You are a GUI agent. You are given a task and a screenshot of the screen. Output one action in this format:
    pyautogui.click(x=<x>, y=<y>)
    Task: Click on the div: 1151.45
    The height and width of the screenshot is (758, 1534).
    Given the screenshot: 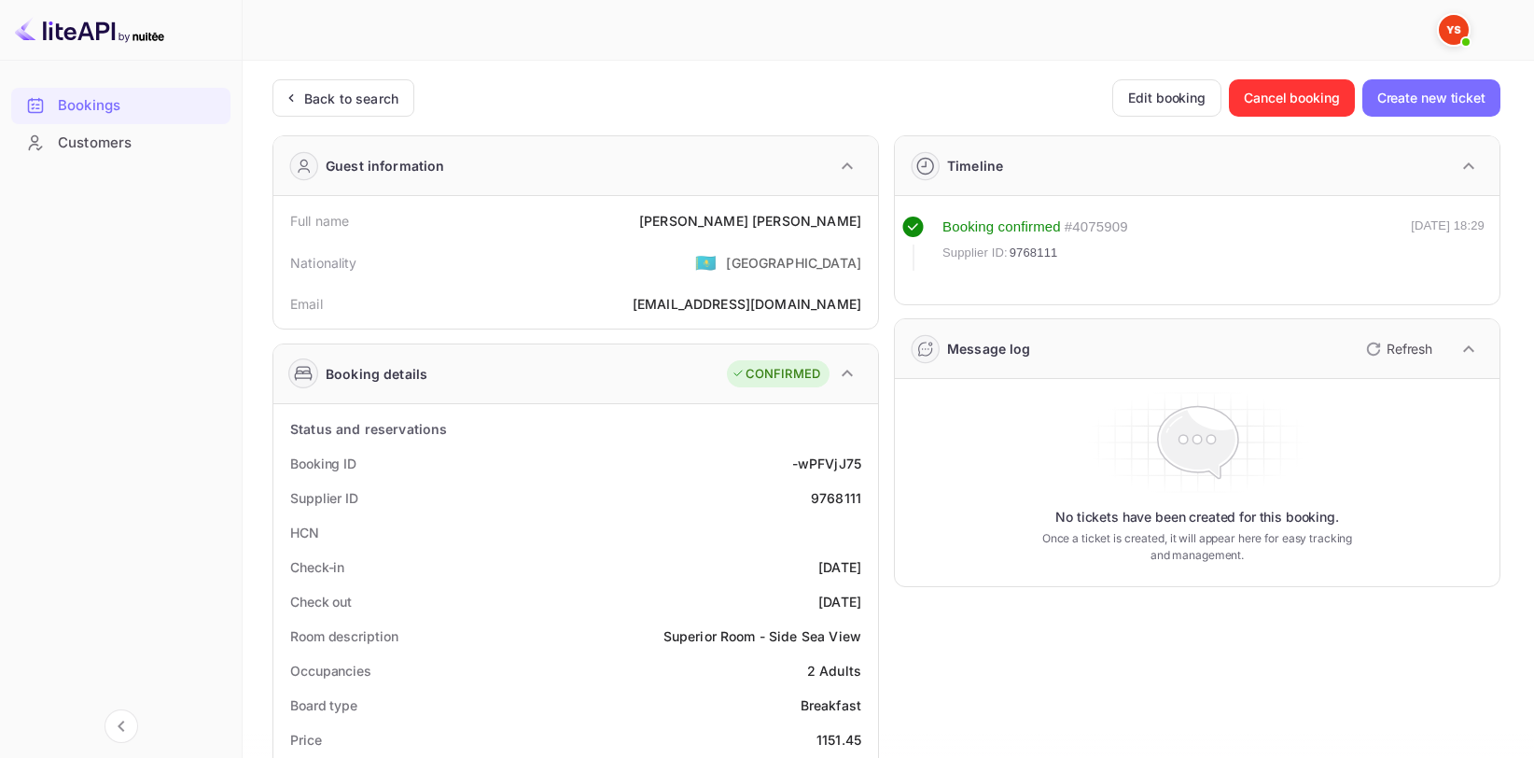 What is the action you would take?
    pyautogui.click(x=839, y=739)
    